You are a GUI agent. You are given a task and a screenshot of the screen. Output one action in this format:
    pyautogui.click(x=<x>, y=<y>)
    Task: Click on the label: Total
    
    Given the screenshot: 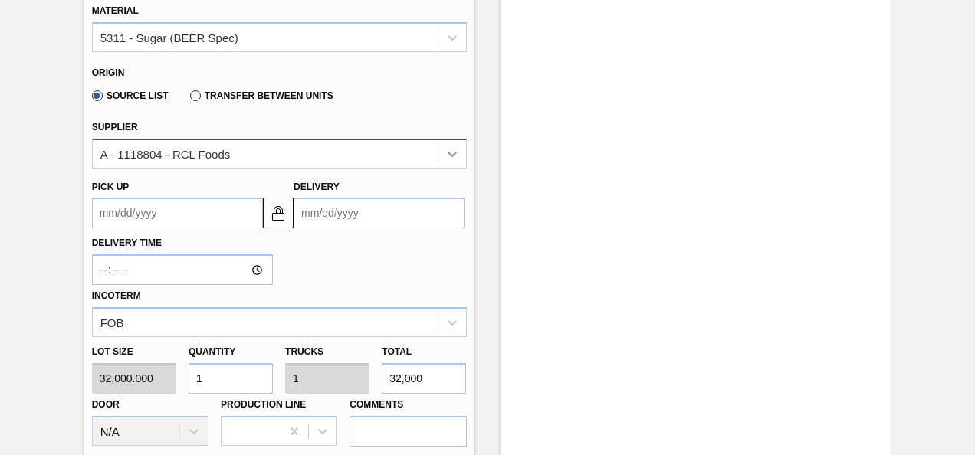 What is the action you would take?
    pyautogui.click(x=396, y=352)
    